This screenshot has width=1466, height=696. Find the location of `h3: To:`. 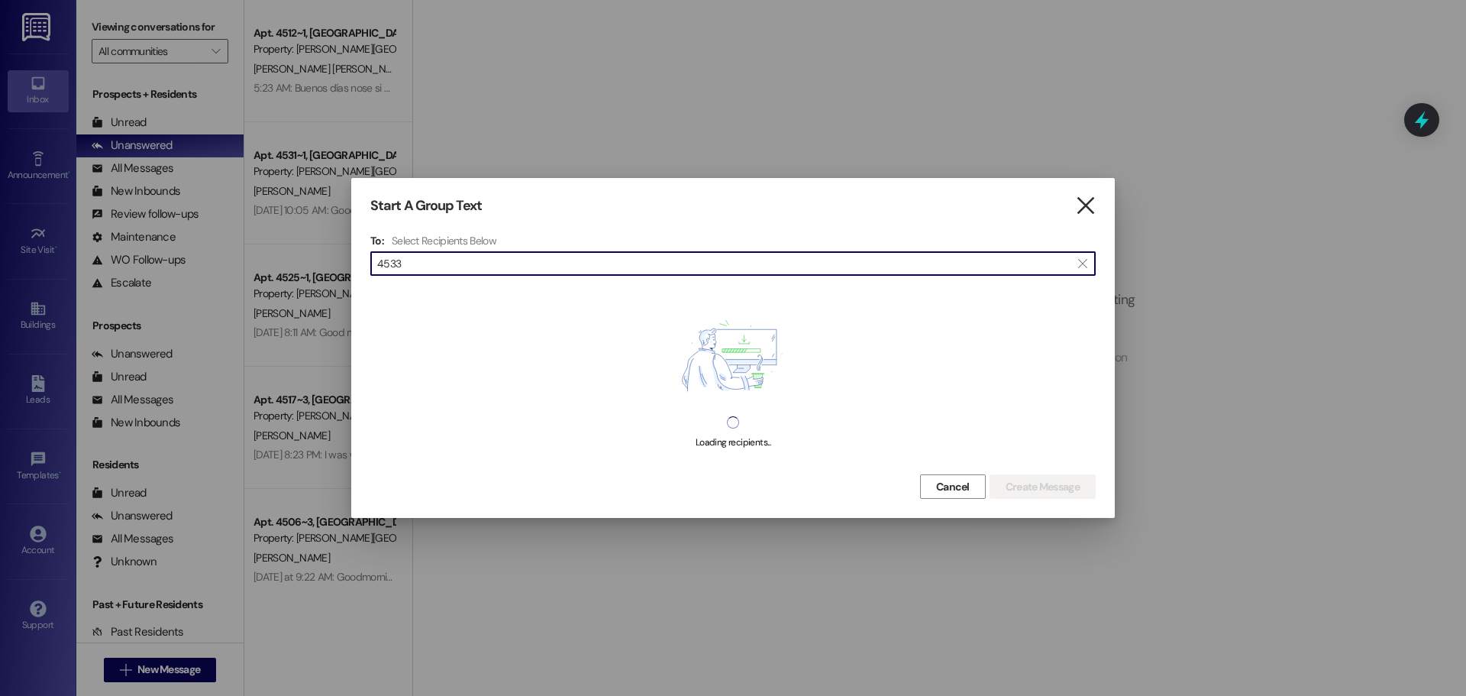

h3: To: is located at coordinates (377, 241).